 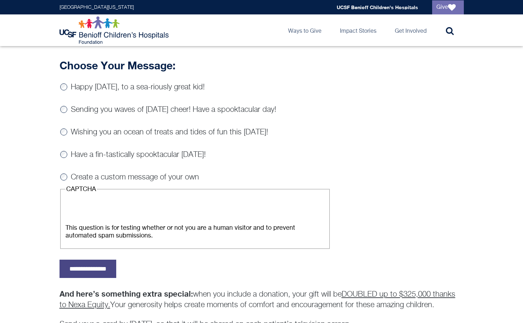 What do you see at coordinates (377, 7) in the screenshot?
I see `a: UCSF Benioff Children's Hospitals` at bounding box center [377, 7].